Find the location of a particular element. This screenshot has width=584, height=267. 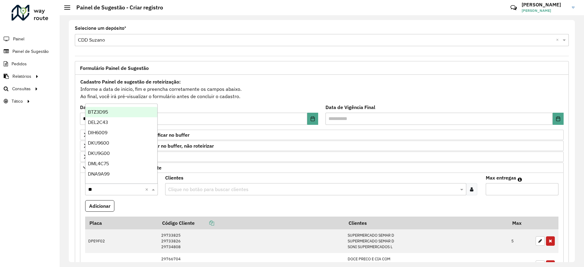

span: Painel is located at coordinates (19, 39).